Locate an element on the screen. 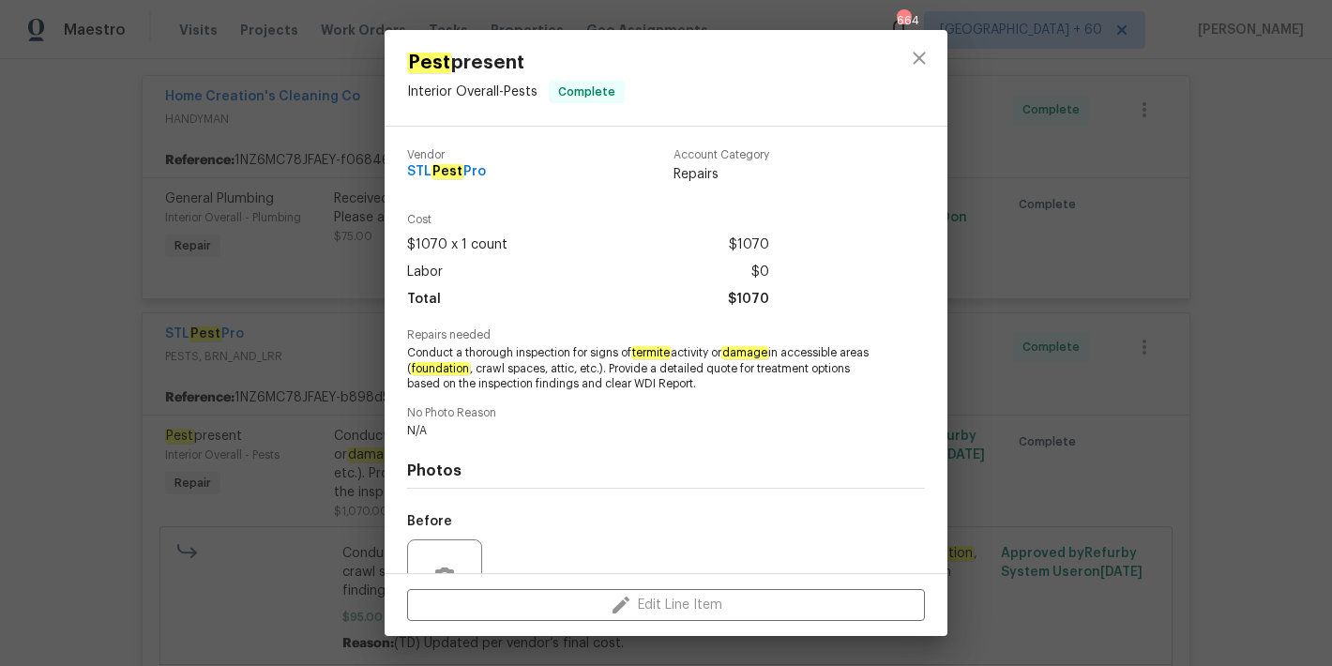 The image size is (1332, 666). em: damage is located at coordinates (745, 353).